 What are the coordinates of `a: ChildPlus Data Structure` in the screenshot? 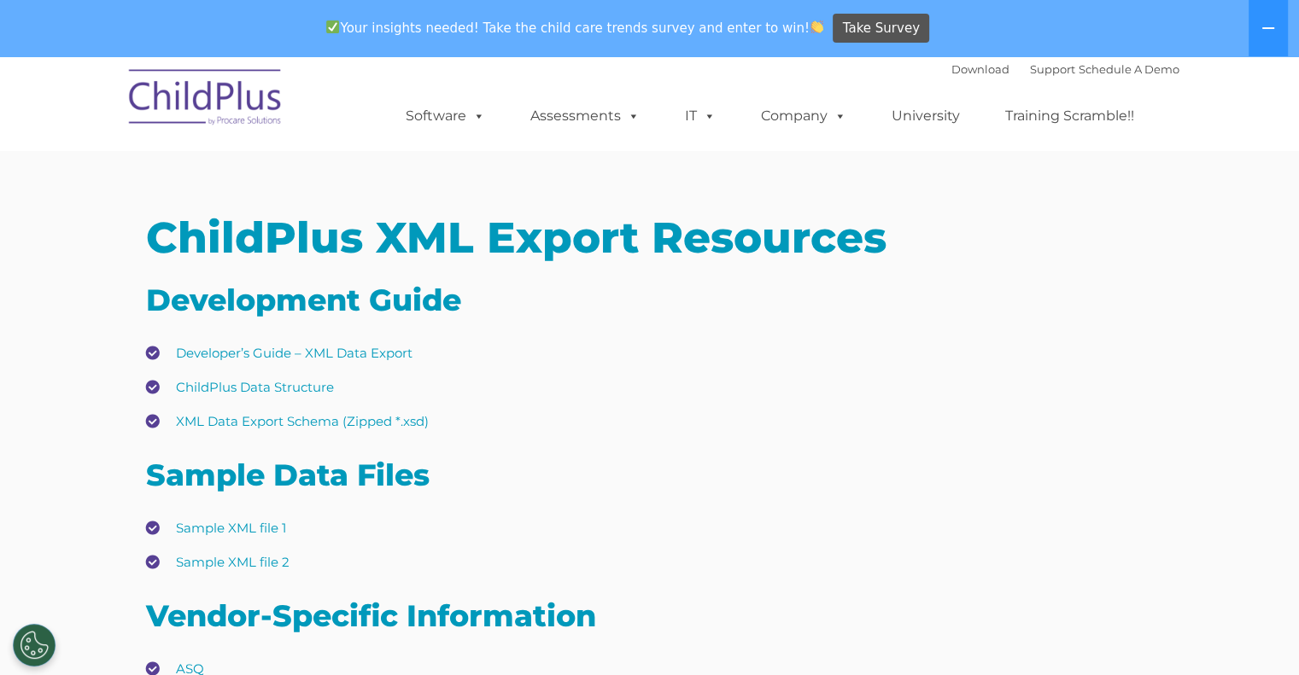 It's located at (254, 387).